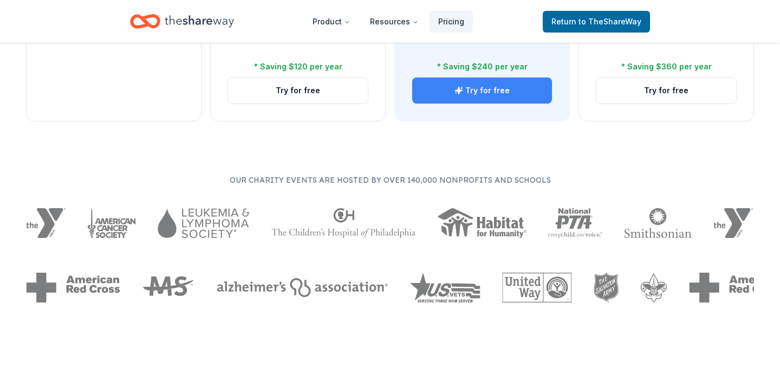 This screenshot has height=367, width=780. What do you see at coordinates (610, 21) in the screenshot?
I see `span: to TheShareWay` at bounding box center [610, 21].